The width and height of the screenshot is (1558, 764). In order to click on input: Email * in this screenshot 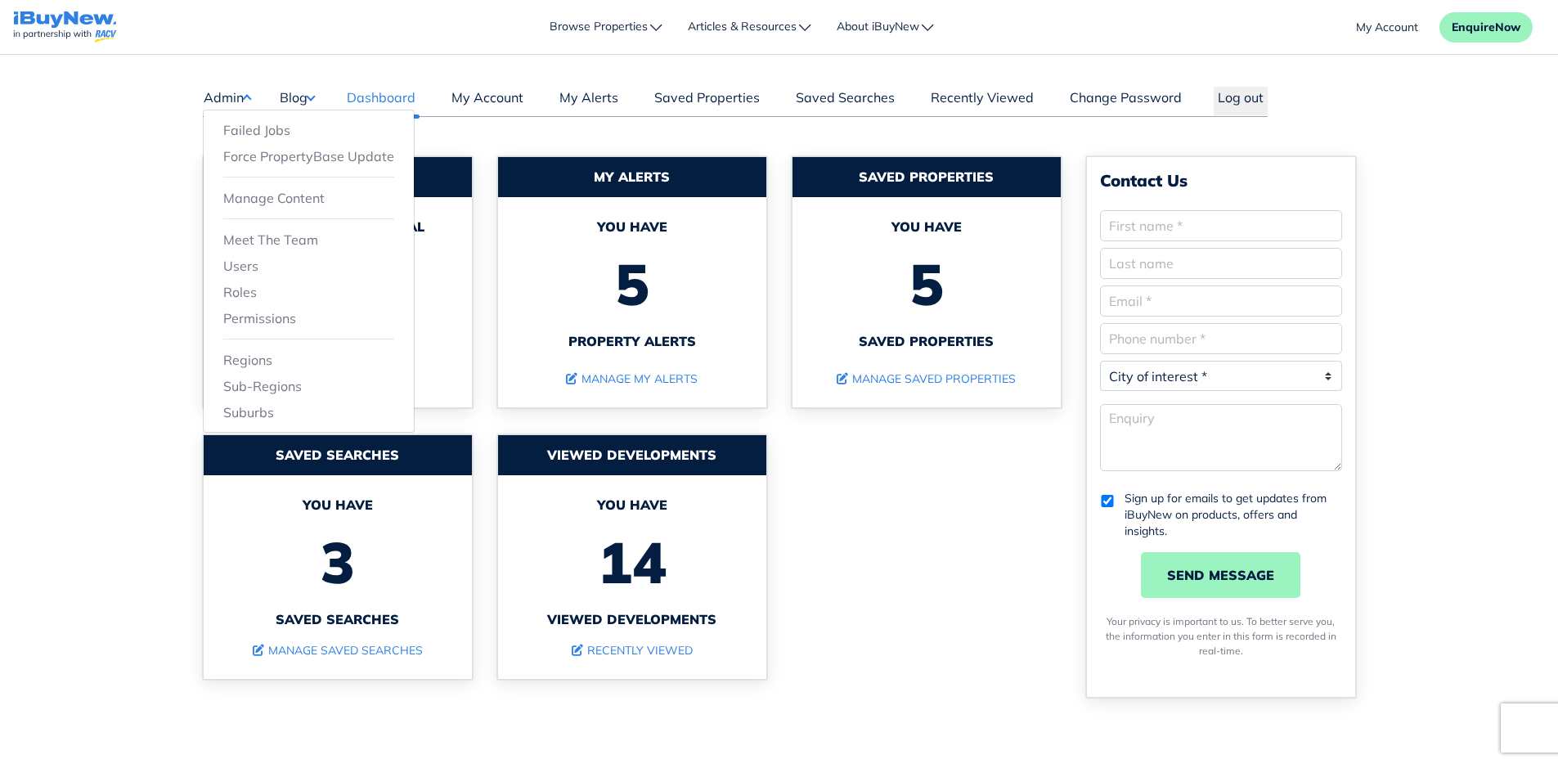, I will do `click(1221, 301)`.